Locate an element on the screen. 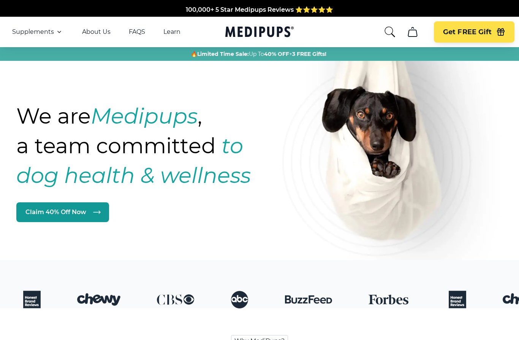 The width and height of the screenshot is (519, 340). button: Get FREE Gift is located at coordinates (474, 32).